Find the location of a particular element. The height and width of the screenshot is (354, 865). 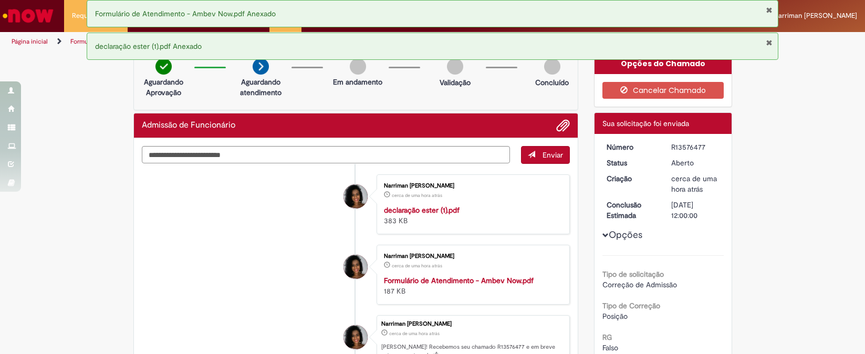

p: Em andamento is located at coordinates (358, 82).